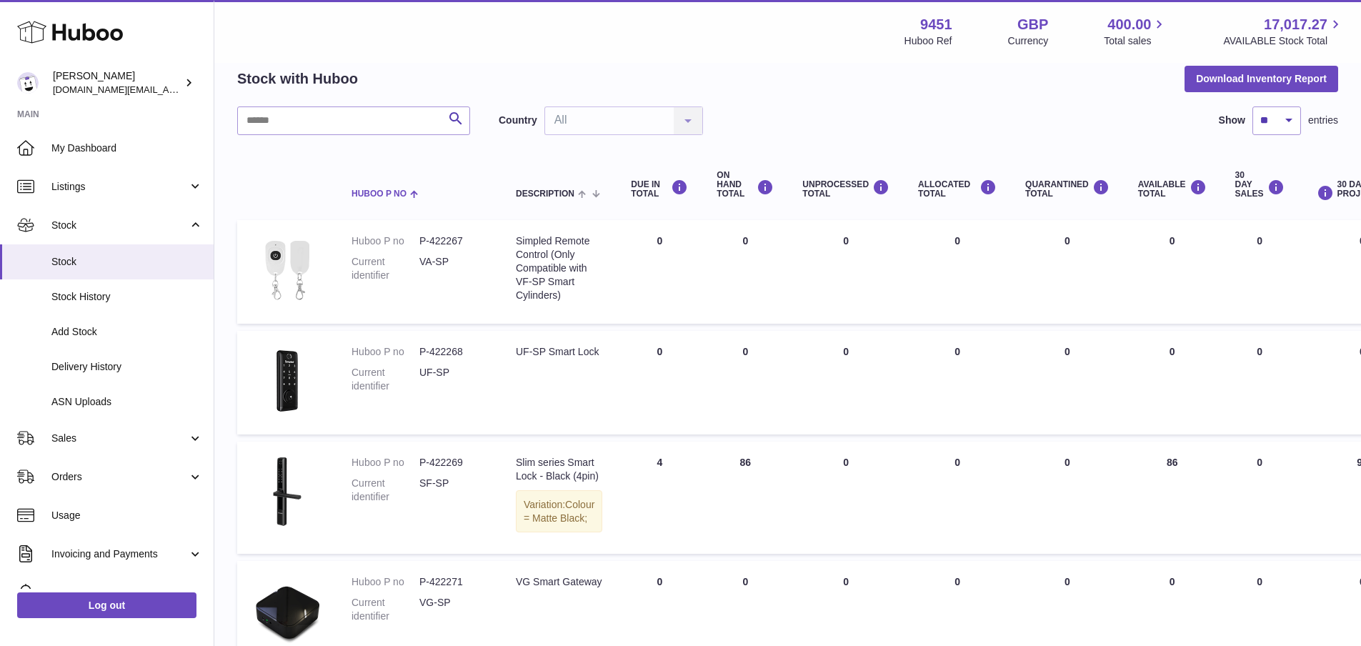 This screenshot has width=1361, height=646. I want to click on span: Usage, so click(127, 515).